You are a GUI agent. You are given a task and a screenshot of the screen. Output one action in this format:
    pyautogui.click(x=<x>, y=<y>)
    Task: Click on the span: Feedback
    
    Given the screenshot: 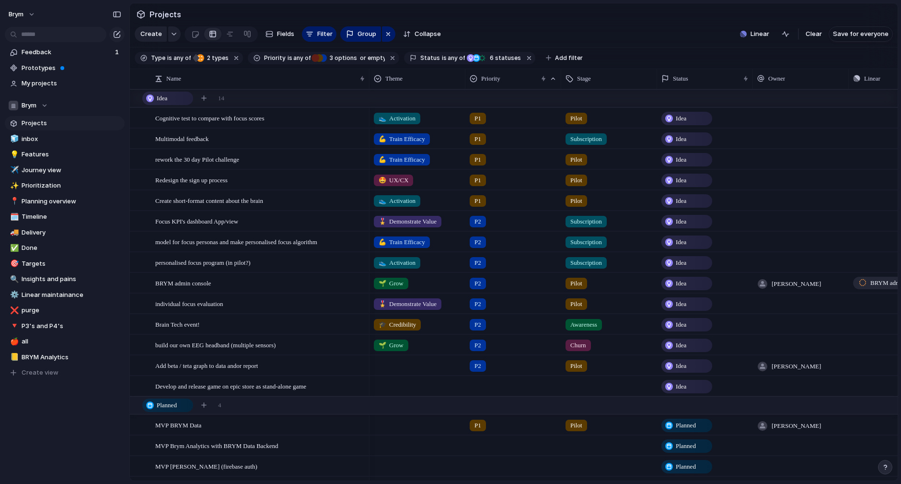 What is the action you would take?
    pyautogui.click(x=67, y=52)
    